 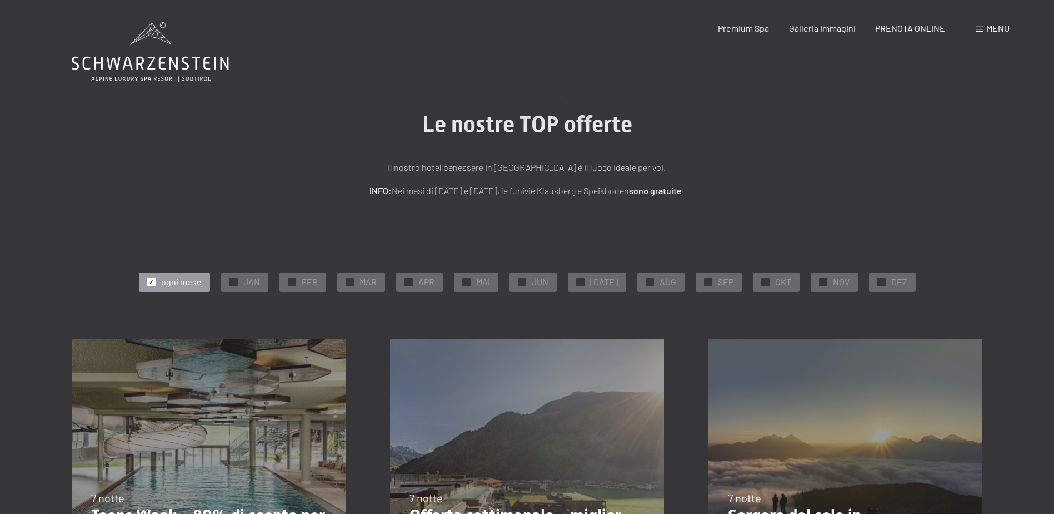 What do you see at coordinates (483, 282) in the screenshot?
I see `span: MAI` at bounding box center [483, 282].